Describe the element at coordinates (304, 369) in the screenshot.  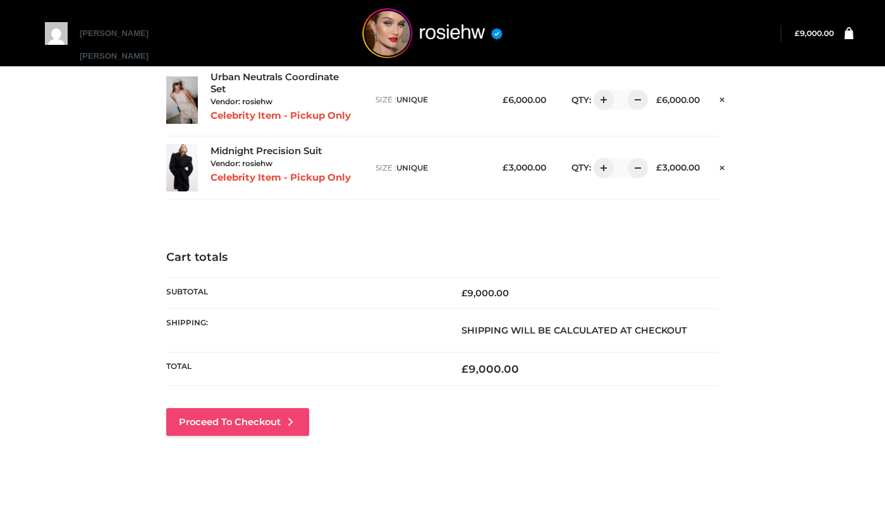
I see `th: Total` at that location.